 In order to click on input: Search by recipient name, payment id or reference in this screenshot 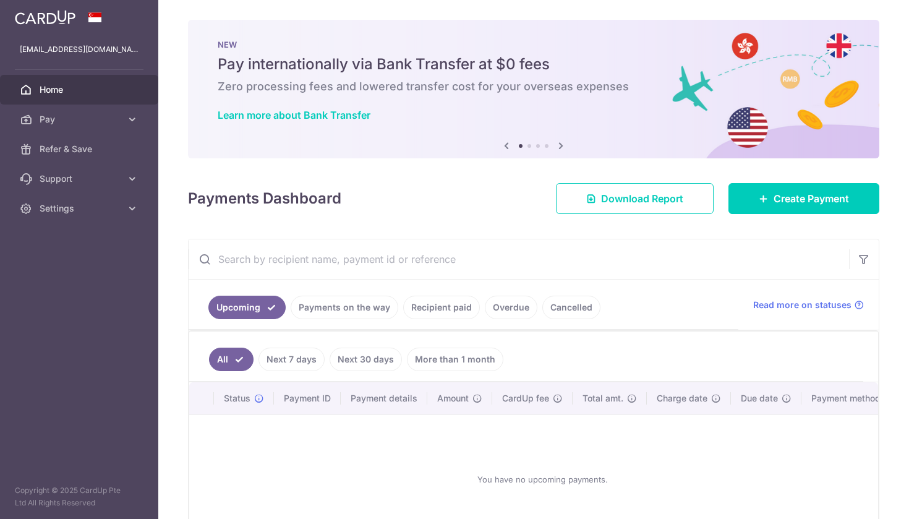, I will do `click(519, 259)`.